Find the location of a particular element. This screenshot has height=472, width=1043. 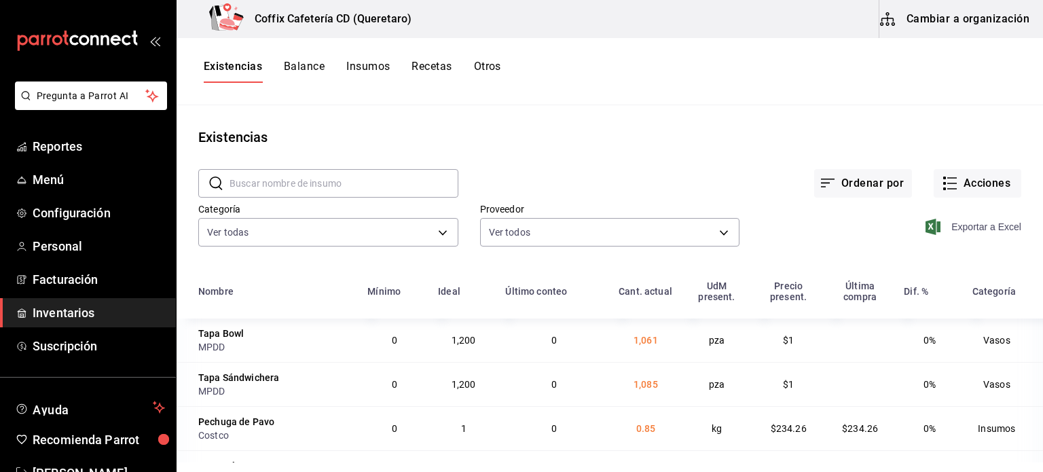

span: Suscripción is located at coordinates (98, 346).